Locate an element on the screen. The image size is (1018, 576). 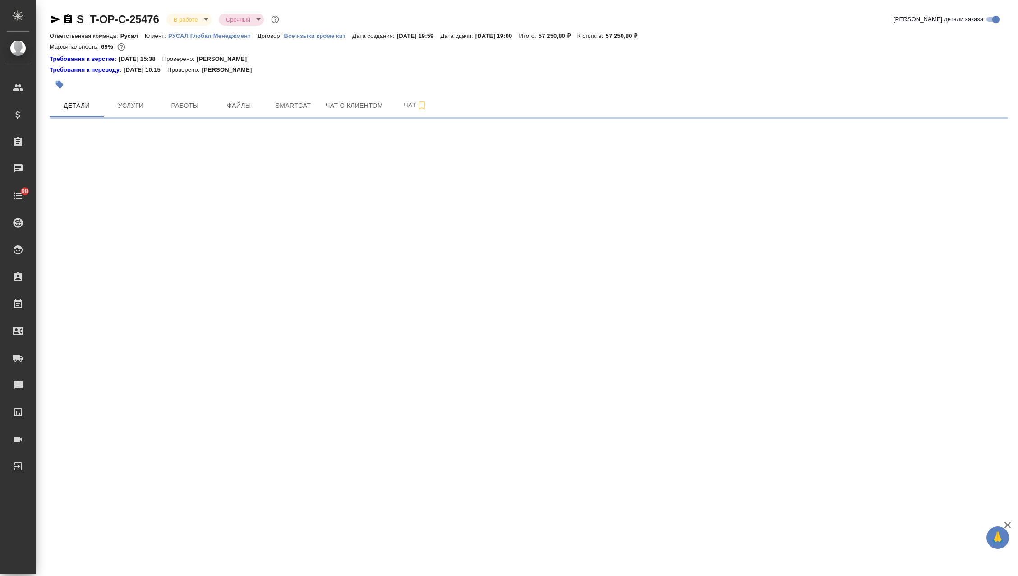
p: К оплате: is located at coordinates (591, 36).